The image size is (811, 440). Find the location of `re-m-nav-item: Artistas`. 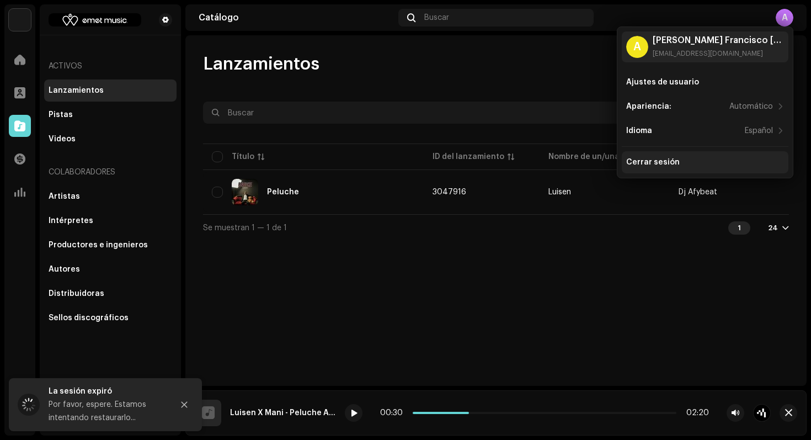

re-m-nav-item: Artistas is located at coordinates (110, 196).